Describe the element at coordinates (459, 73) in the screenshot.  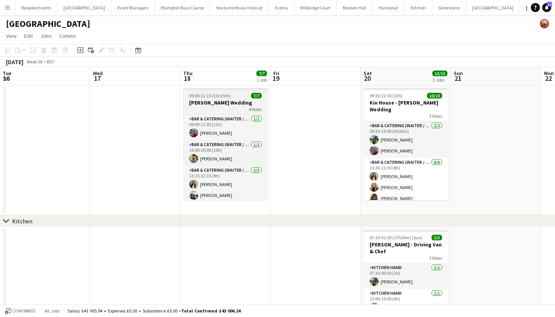
I see `span: Sun` at that location.